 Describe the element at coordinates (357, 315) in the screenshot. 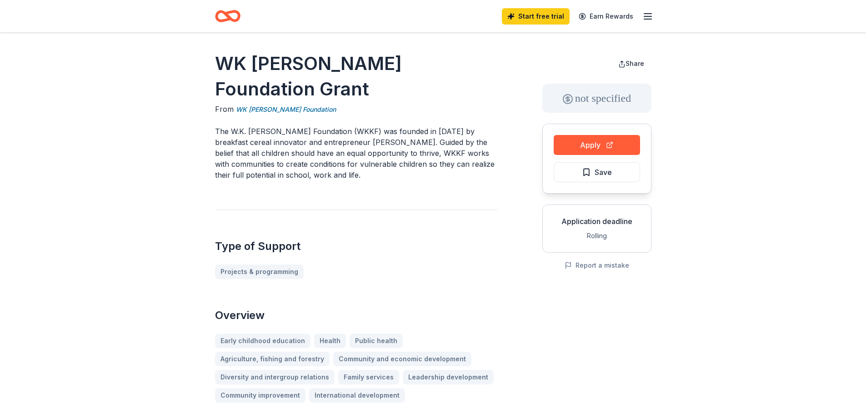

I see `h2: Overview` at that location.